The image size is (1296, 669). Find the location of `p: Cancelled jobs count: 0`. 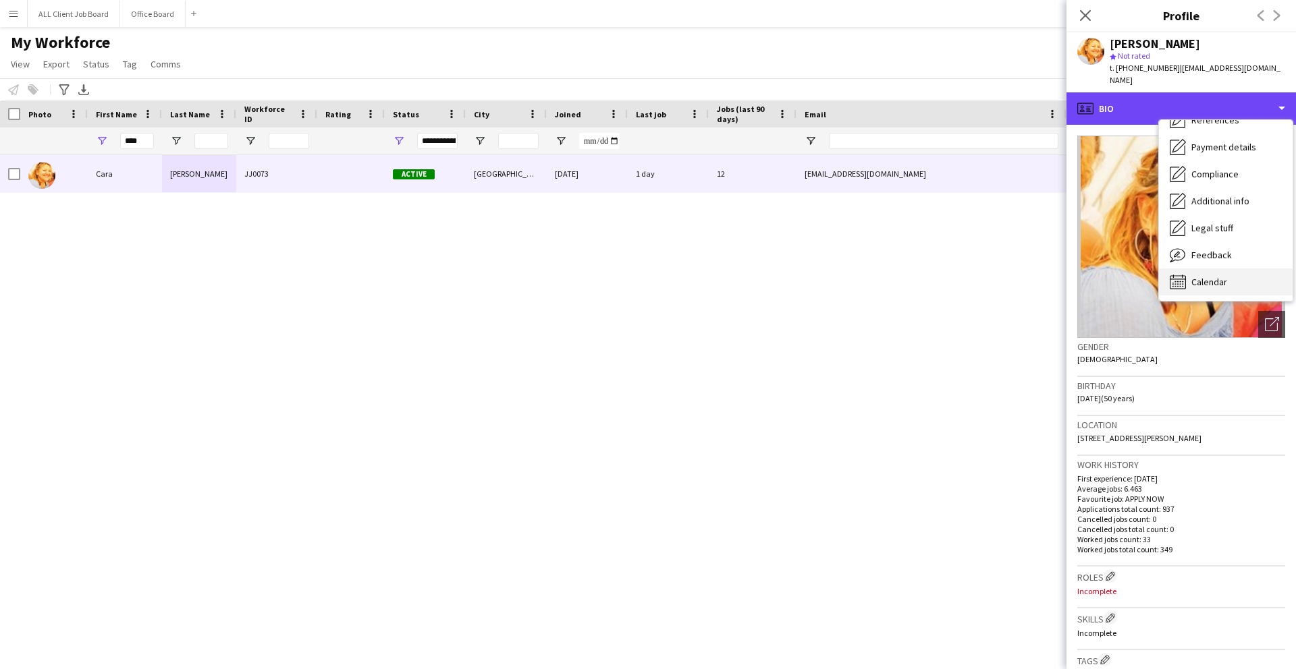

p: Cancelled jobs count: 0 is located at coordinates (1181, 519).